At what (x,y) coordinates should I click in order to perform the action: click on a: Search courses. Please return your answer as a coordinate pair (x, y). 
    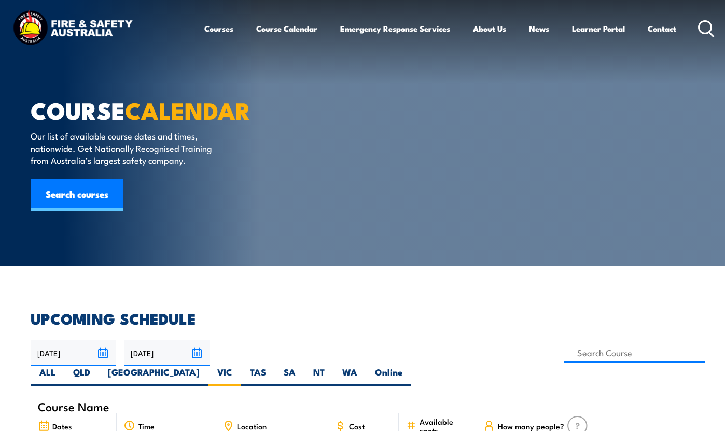
    Looking at the image, I should click on (77, 195).